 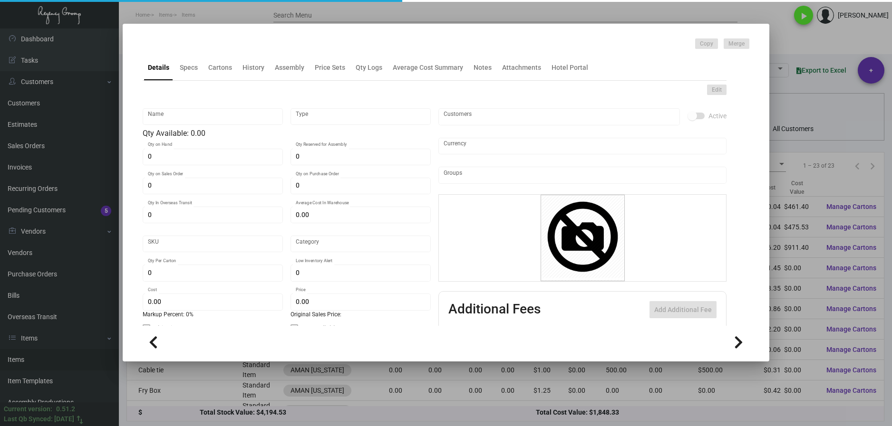 I want to click on h2: Additional Fees, so click(x=494, y=310).